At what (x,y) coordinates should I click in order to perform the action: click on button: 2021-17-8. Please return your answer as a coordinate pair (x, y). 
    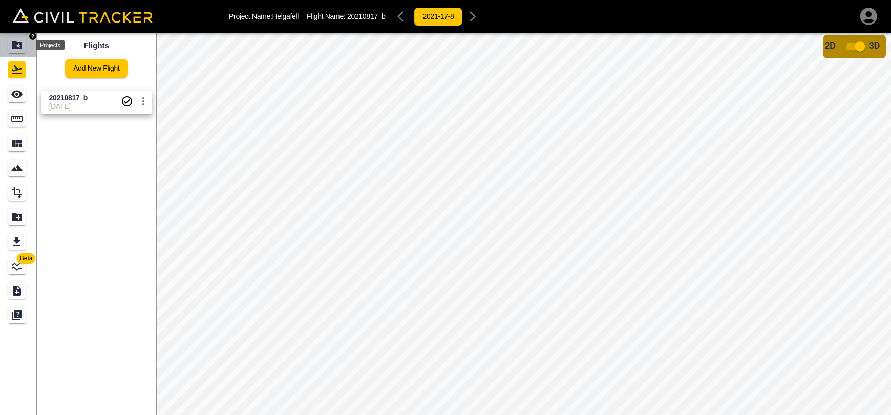
    Looking at the image, I should click on (438, 16).